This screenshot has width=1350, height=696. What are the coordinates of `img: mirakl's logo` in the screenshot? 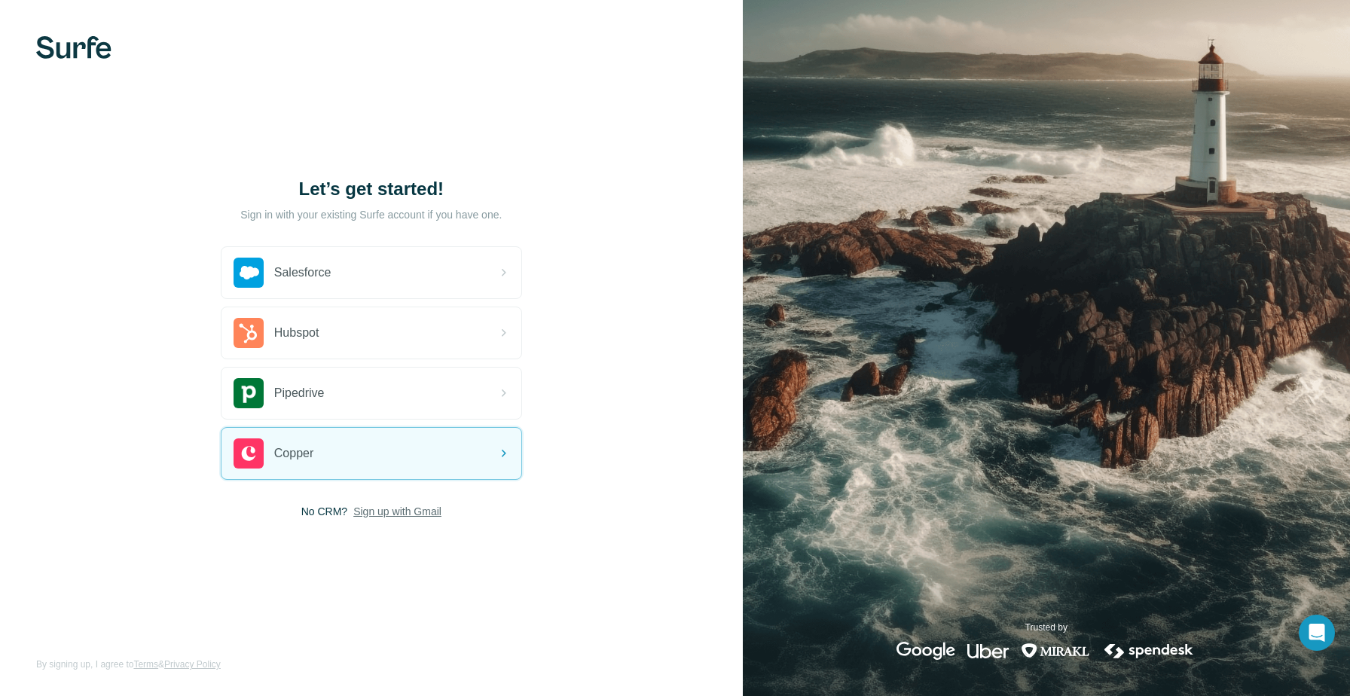 It's located at (1056, 651).